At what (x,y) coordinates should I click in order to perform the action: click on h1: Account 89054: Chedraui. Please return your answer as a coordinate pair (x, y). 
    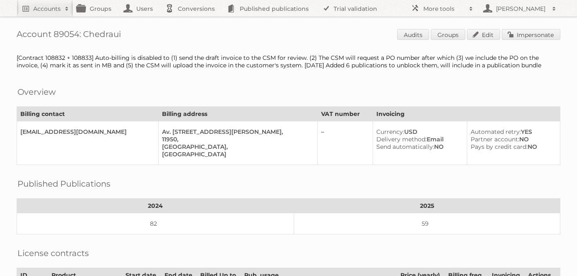
    Looking at the image, I should click on (288, 35).